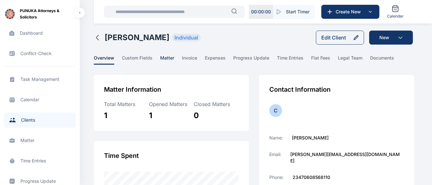  Describe the element at coordinates (294, 12) in the screenshot. I see `button: Start Timer` at that location.